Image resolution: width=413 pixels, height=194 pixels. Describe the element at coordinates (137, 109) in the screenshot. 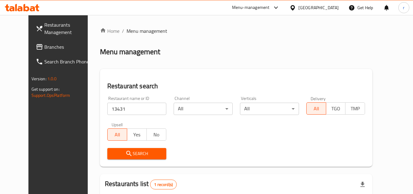

I see `input: Search for restaurant name or ID..` at that location.